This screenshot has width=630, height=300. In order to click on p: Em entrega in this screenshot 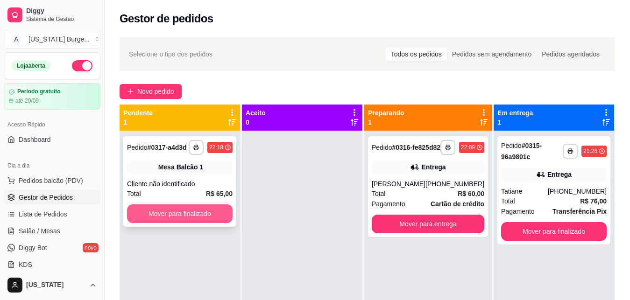, I will do `click(515, 113)`.